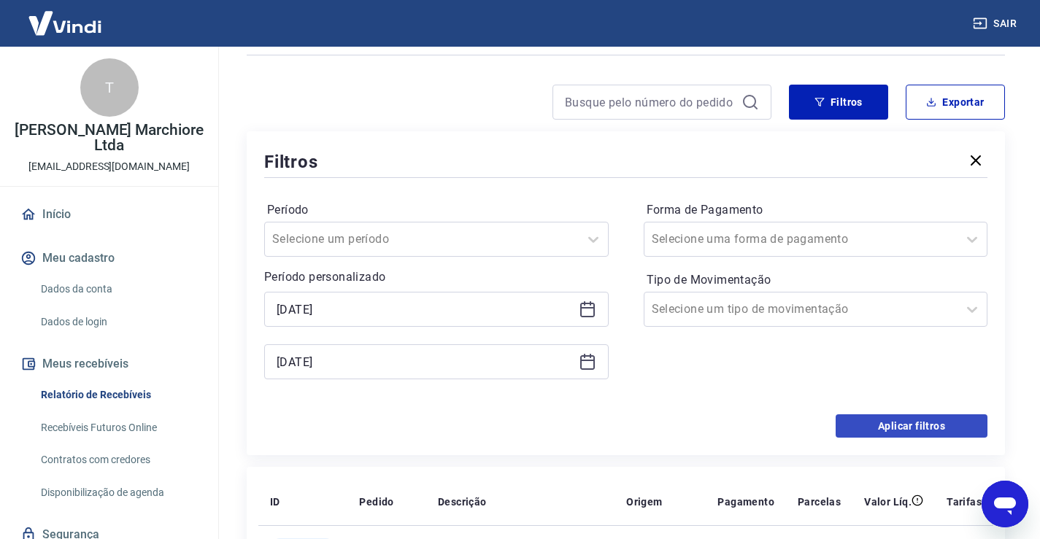  I want to click on label: Forma de Pagamento, so click(816, 210).